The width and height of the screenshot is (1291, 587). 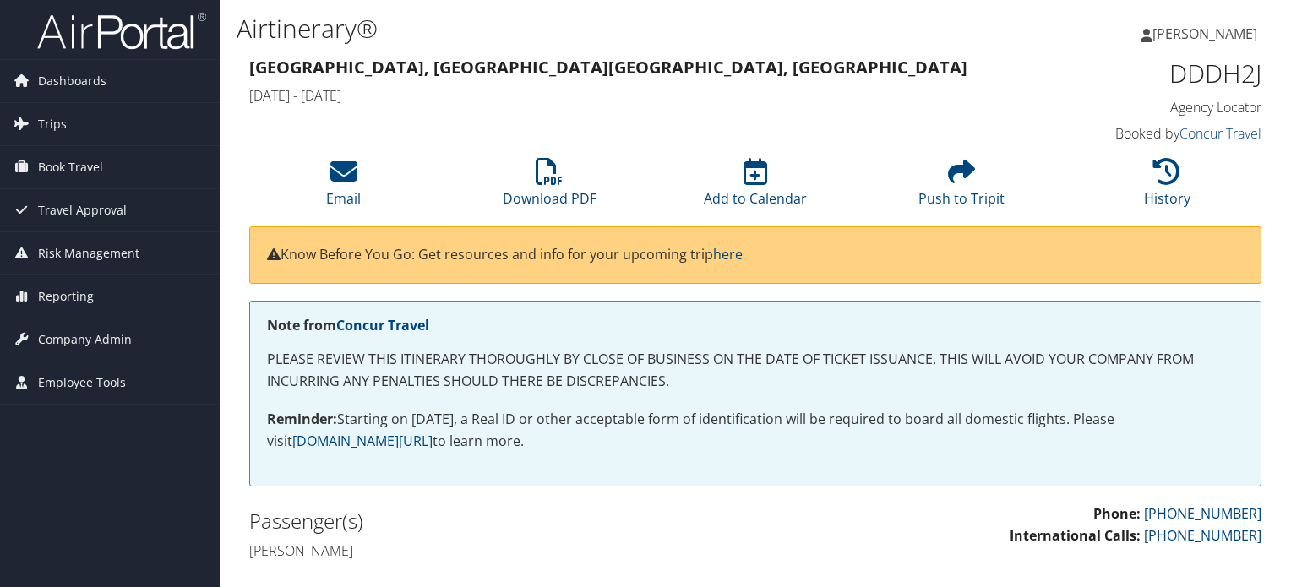 I want to click on a: Download PDF, so click(x=549, y=188).